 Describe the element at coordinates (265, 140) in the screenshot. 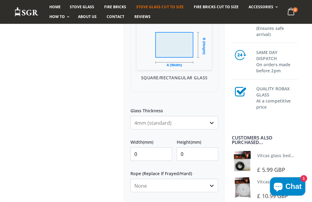

I see `div: Customers also purchased...` at that location.